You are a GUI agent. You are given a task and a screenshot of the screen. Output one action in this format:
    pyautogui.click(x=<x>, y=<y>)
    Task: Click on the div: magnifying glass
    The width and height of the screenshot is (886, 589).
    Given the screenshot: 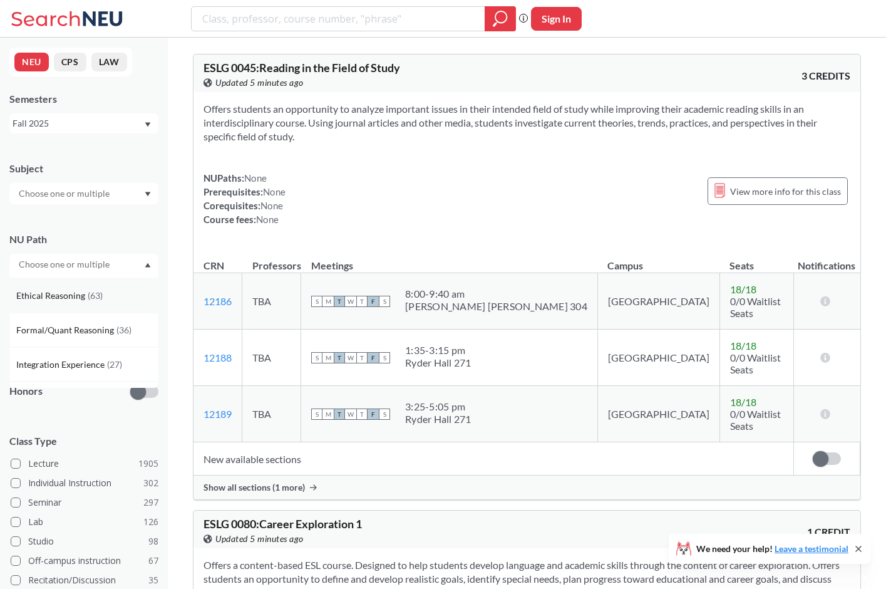 What is the action you would take?
    pyautogui.click(x=501, y=19)
    